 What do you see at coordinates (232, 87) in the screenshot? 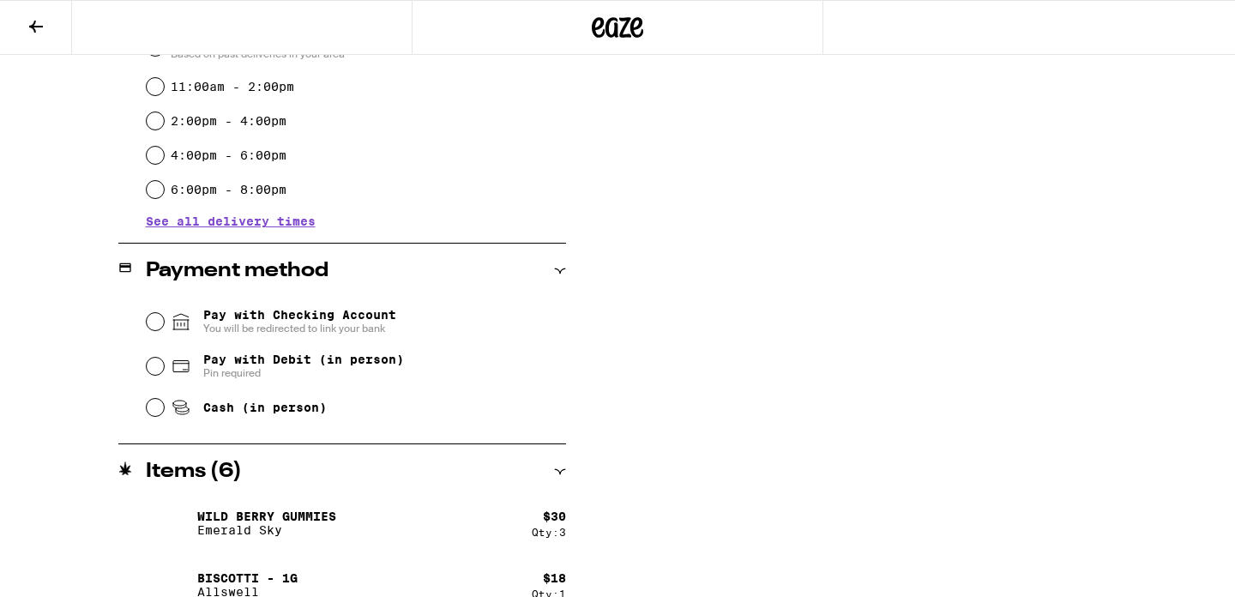
I see `label: 11:00am - 2:00pm` at bounding box center [232, 87].